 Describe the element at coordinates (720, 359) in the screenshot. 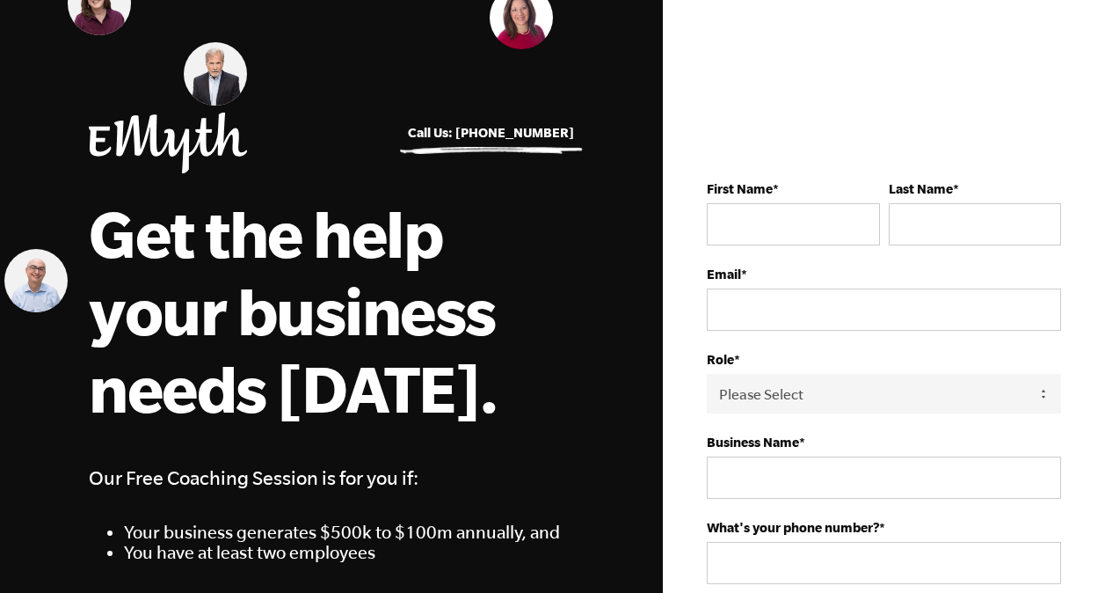

I see `strong: Role` at that location.